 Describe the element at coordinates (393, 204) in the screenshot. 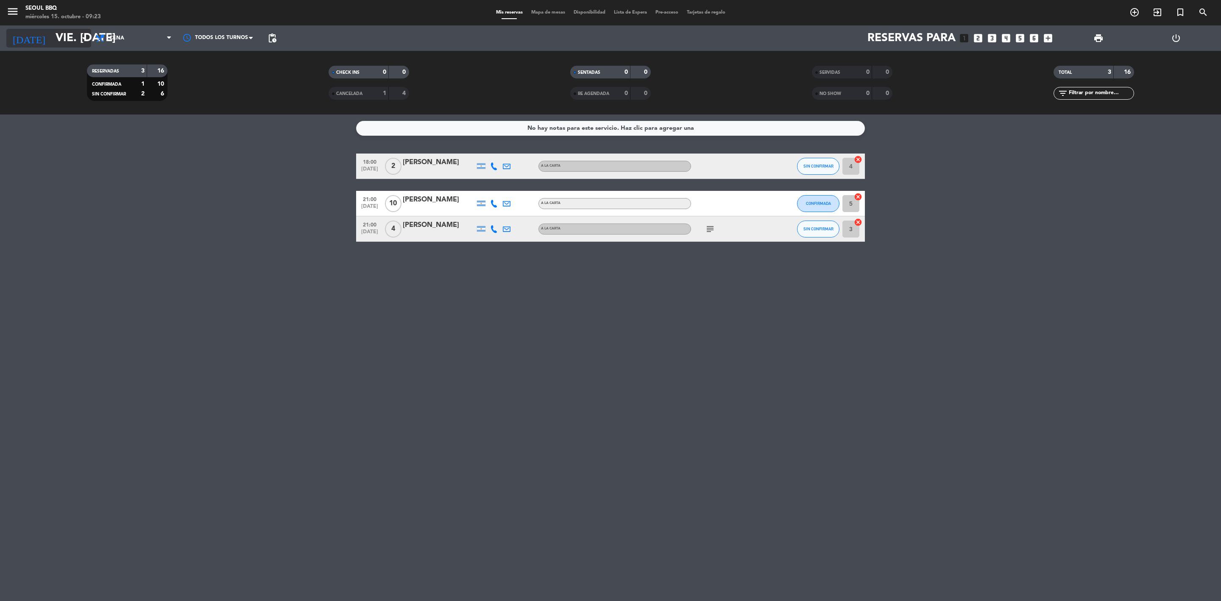

I see `span: 10` at that location.